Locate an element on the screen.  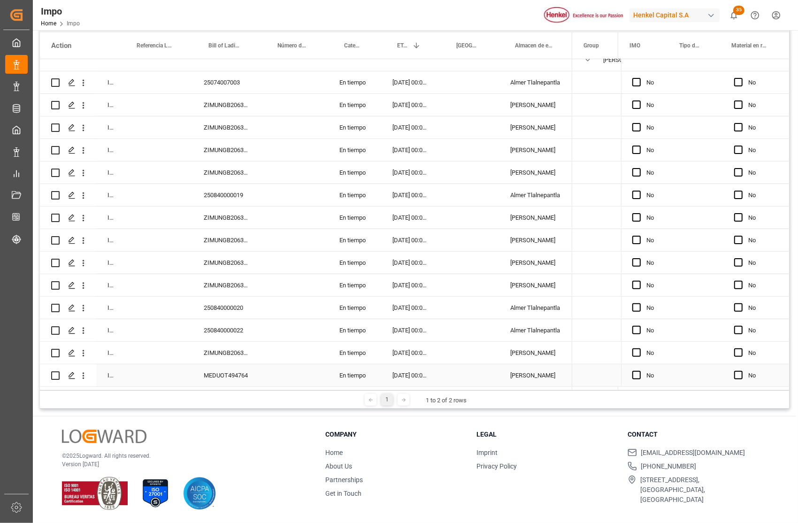
div: 250840000022 is located at coordinates (227, 330).